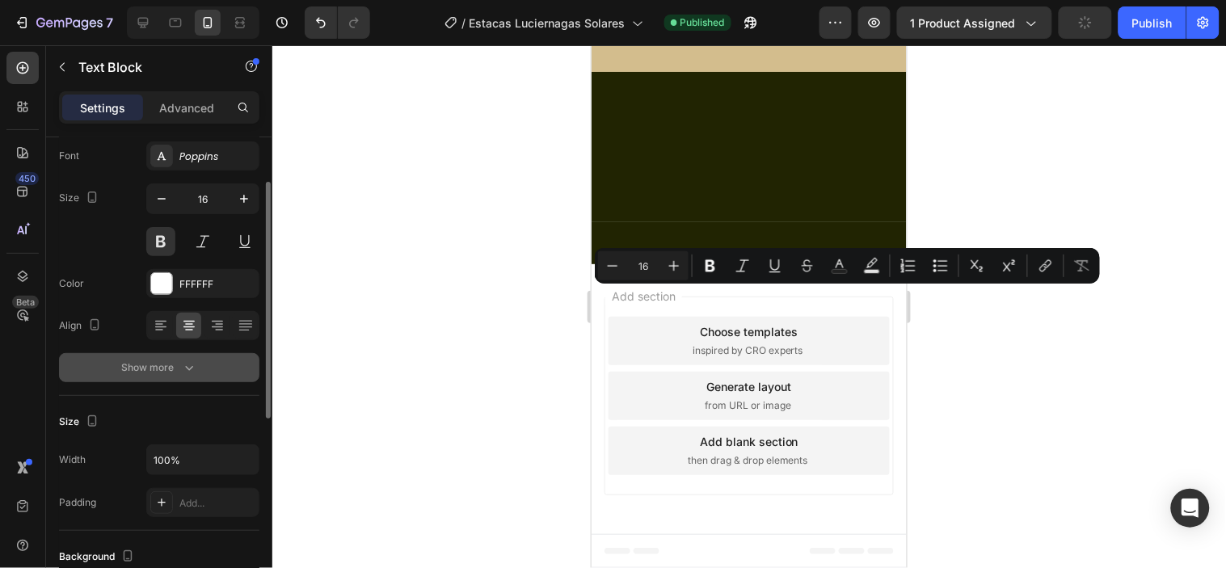 Image resolution: width=1226 pixels, height=568 pixels. What do you see at coordinates (1153, 23) in the screenshot?
I see `button: Publish` at bounding box center [1153, 23].